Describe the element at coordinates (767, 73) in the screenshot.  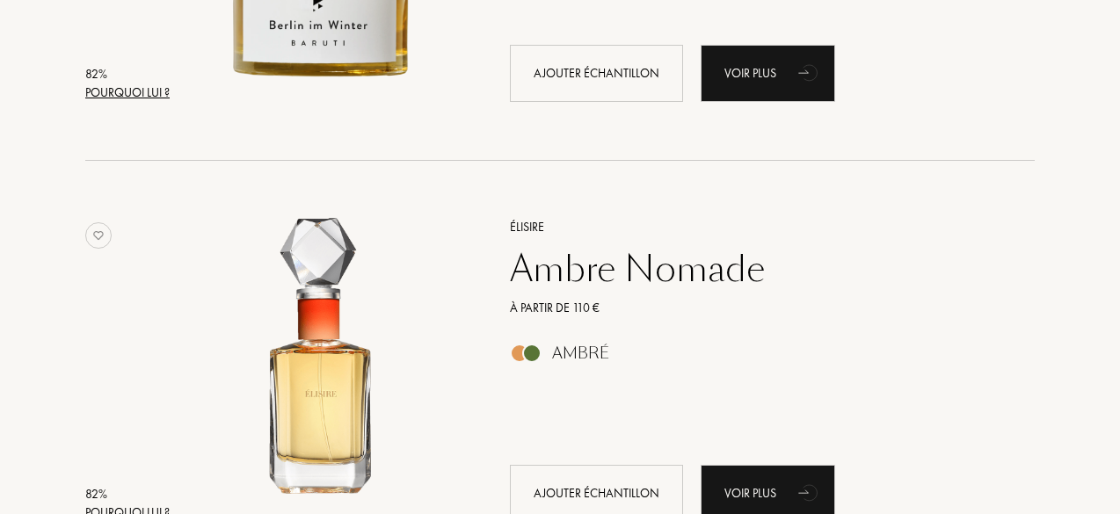
I see `a: Voir plusanimation` at that location.